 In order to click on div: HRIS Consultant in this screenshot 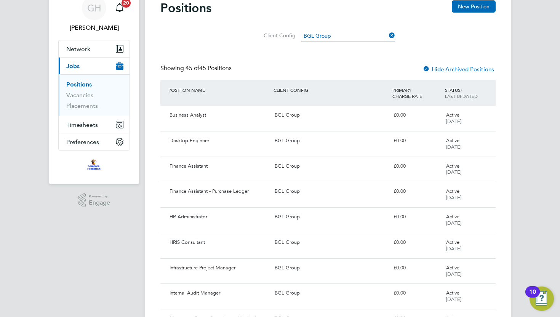, I will do `click(219, 242)`.